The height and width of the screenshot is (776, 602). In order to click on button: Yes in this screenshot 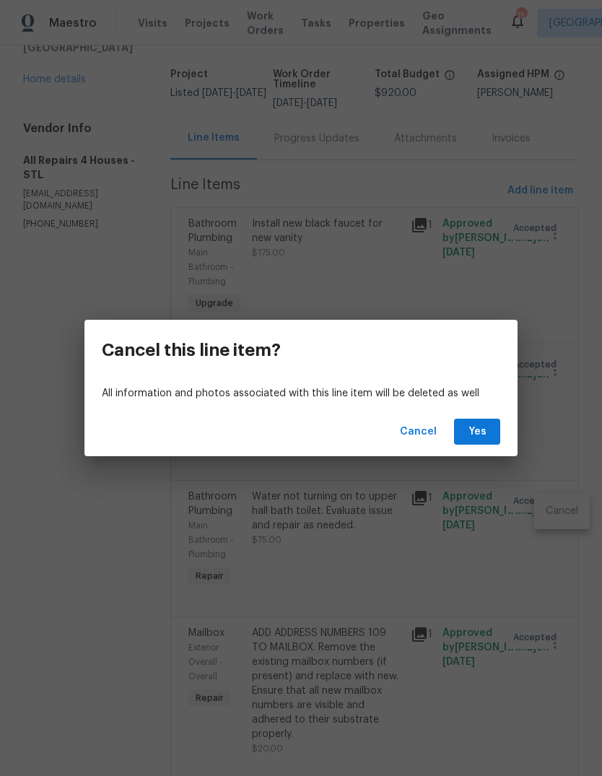, I will do `click(477, 432)`.